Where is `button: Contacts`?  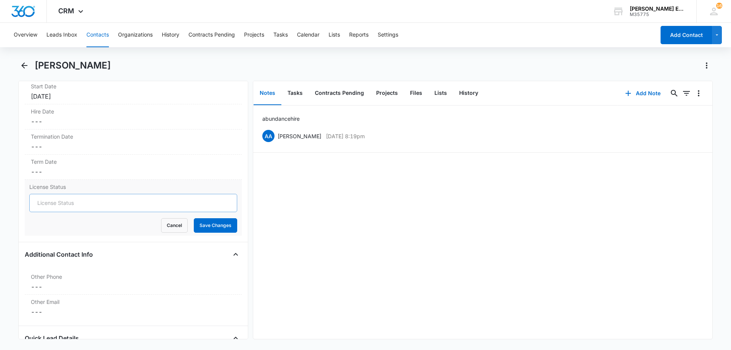 button: Contacts is located at coordinates (97, 35).